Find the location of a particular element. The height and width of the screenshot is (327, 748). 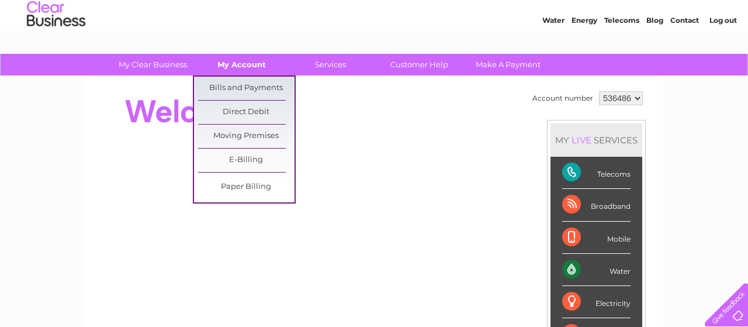

img: logo.png is located at coordinates (56, 48).